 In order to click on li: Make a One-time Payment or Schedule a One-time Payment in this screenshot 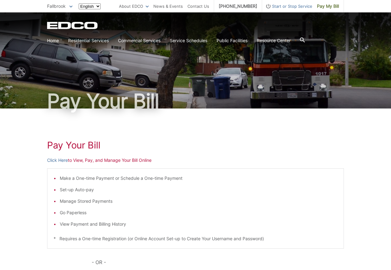, I will do `click(198, 178)`.